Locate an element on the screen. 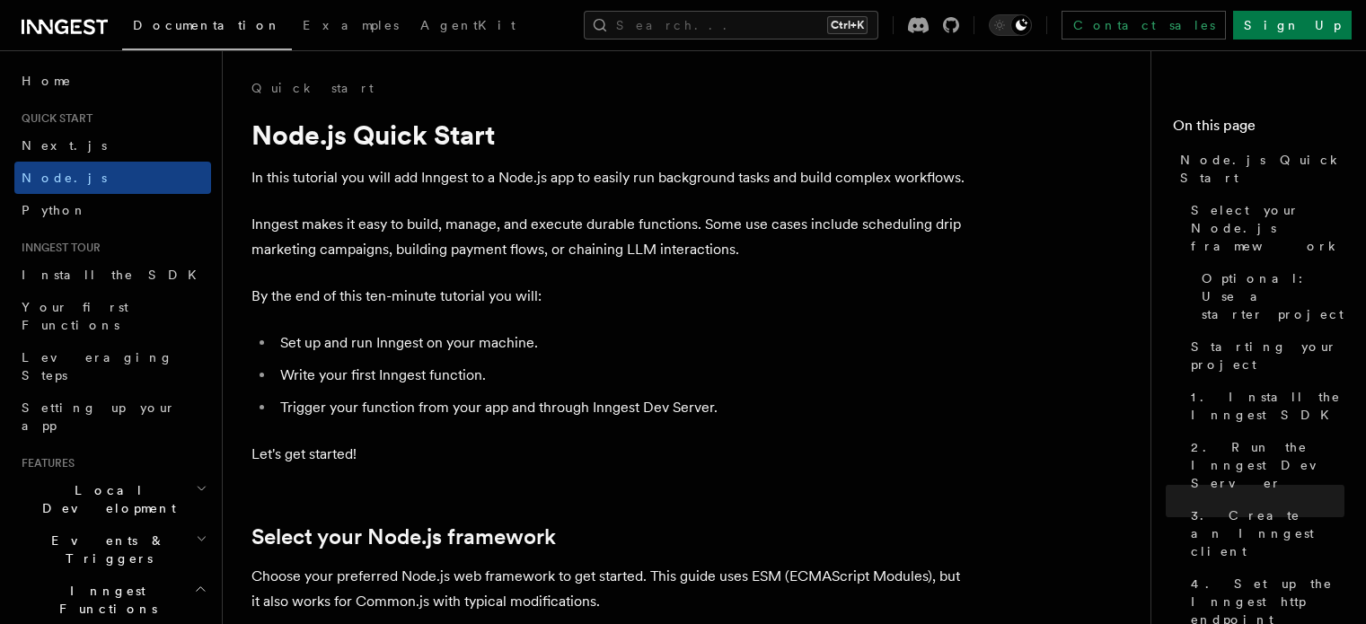  a: Leveraging Steps is located at coordinates (112, 366).